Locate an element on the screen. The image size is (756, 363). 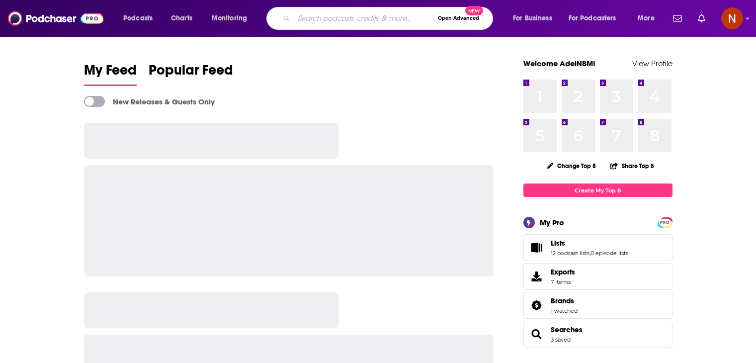
button: Share Top 8 is located at coordinates (632, 165).